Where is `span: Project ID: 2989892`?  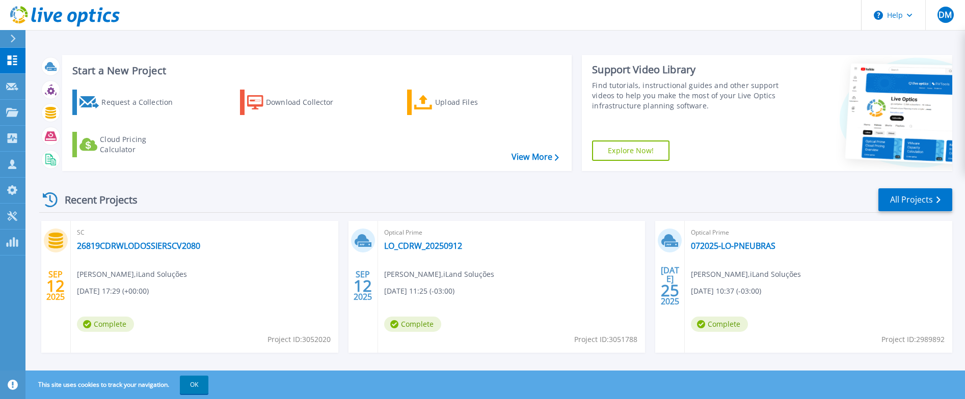 span: Project ID: 2989892 is located at coordinates (913, 340).